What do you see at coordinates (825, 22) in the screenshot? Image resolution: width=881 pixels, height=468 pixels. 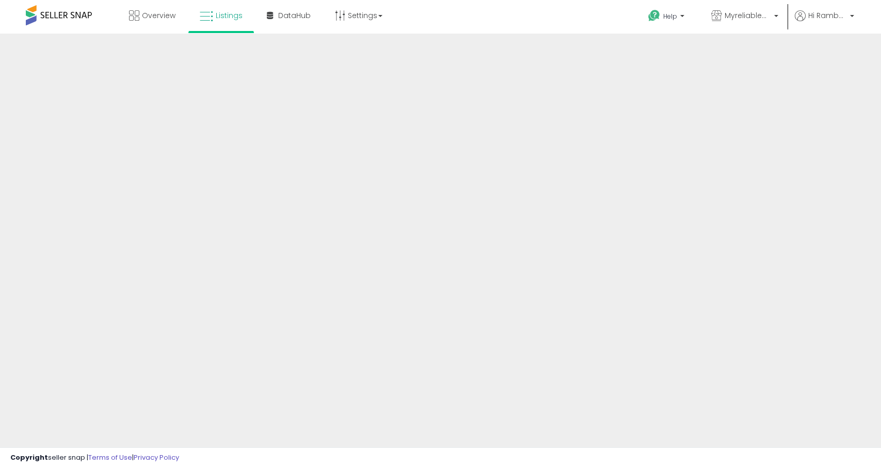 I see `a: Hi Rambabu` at bounding box center [825, 22].